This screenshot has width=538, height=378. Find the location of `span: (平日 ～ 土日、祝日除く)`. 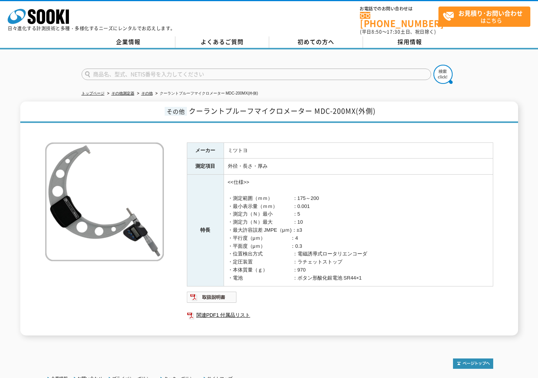

span: (平日 ～ 土日、祝日除く) is located at coordinates (398, 32).